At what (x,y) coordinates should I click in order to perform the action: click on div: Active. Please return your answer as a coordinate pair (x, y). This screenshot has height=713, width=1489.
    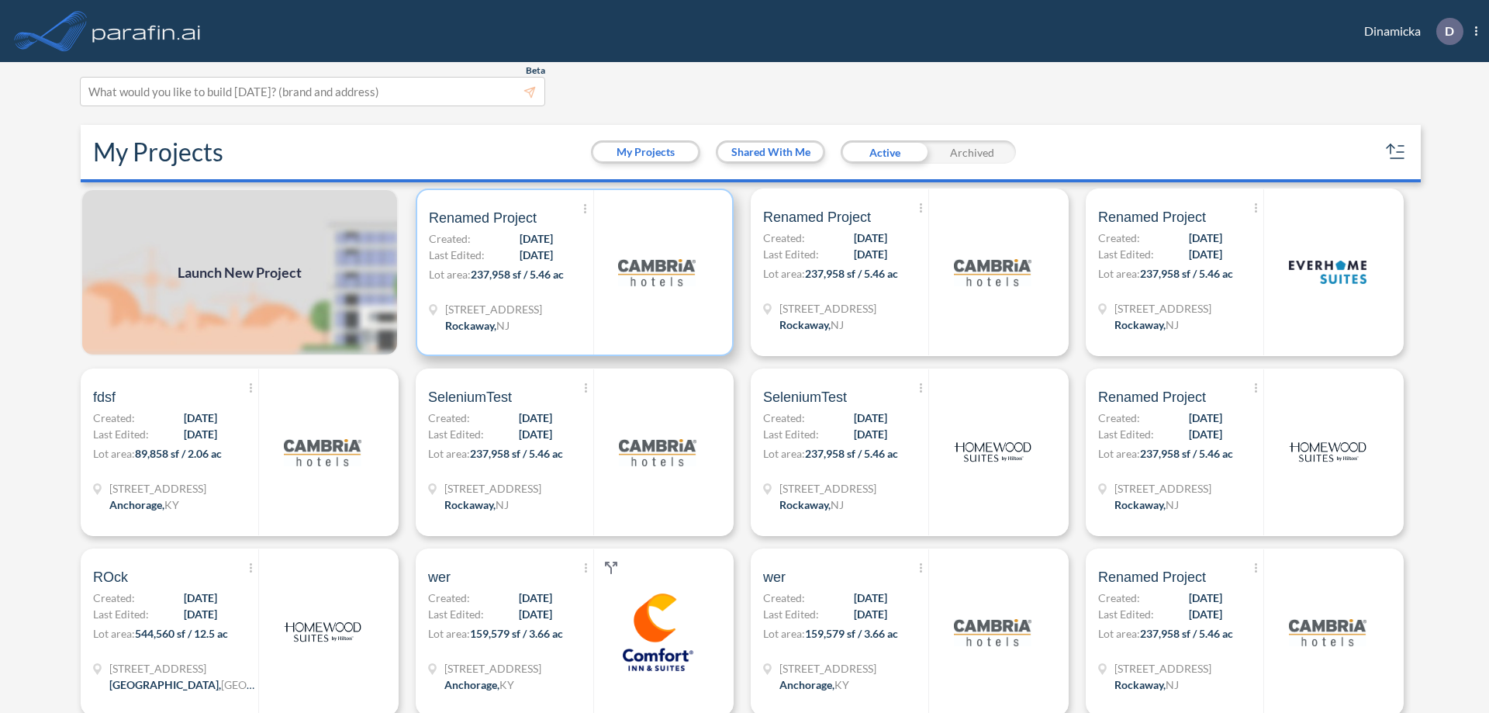
    Looking at the image, I should click on (884, 152).